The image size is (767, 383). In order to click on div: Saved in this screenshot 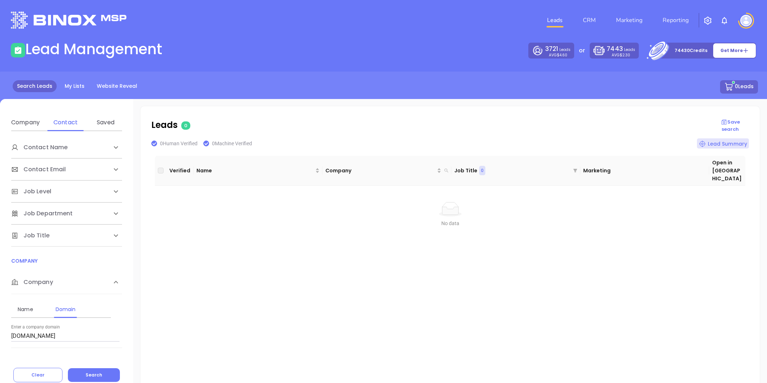, I will do `click(105, 122)`.